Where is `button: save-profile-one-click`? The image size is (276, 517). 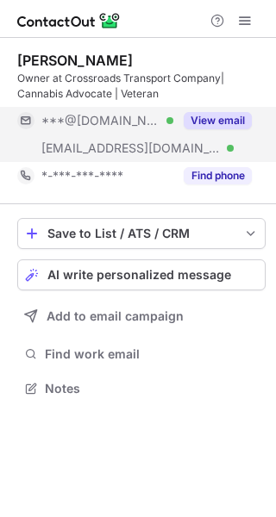
button: save-profile-one-click is located at coordinates (141, 233).